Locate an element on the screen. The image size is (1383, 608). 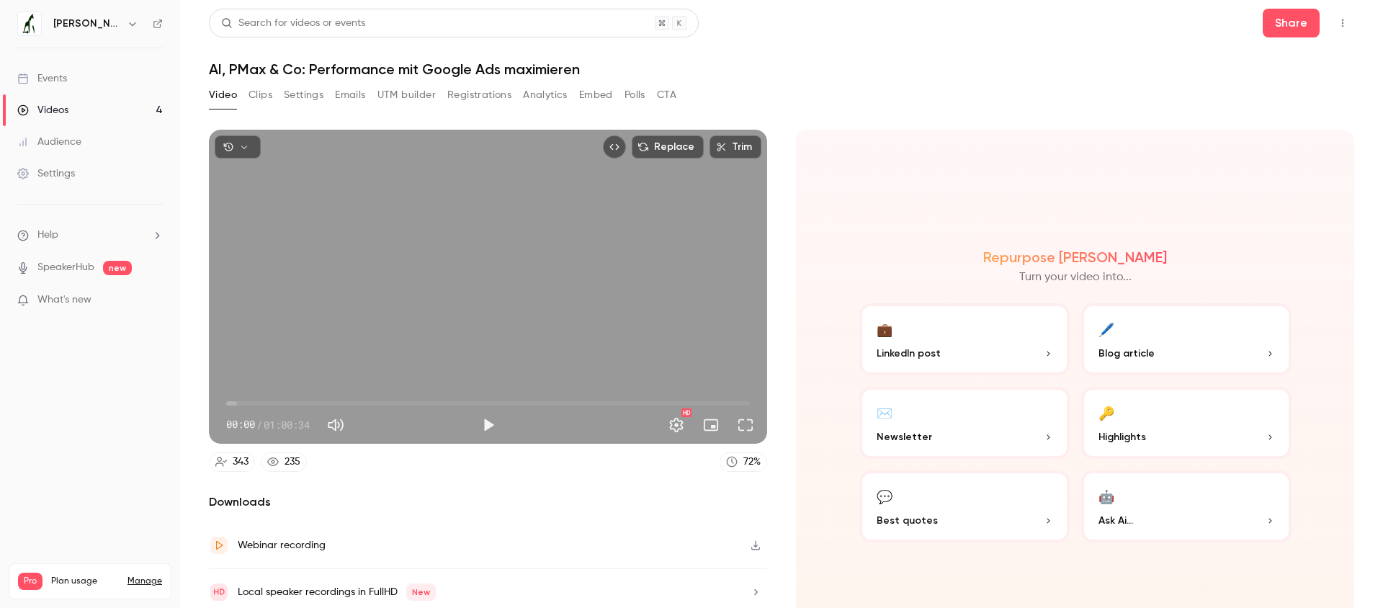
span: Highlights is located at coordinates (1122, 436).